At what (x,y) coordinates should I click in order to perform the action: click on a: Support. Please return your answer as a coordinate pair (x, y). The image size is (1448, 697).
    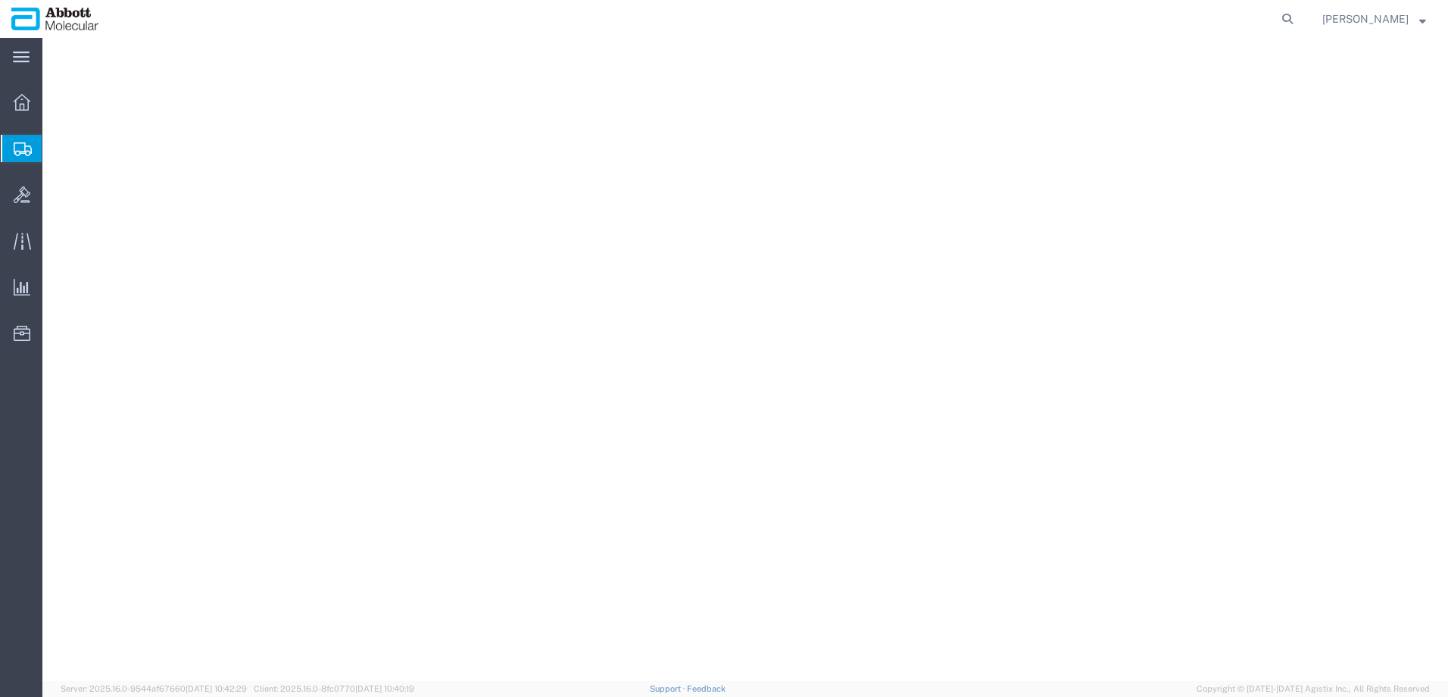
    Looking at the image, I should click on (669, 688).